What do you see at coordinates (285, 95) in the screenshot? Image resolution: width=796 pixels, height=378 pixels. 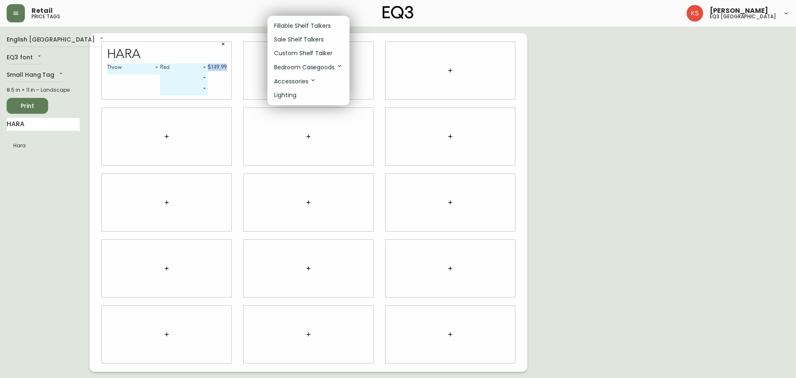 I see `p: Lighting` at bounding box center [285, 95].